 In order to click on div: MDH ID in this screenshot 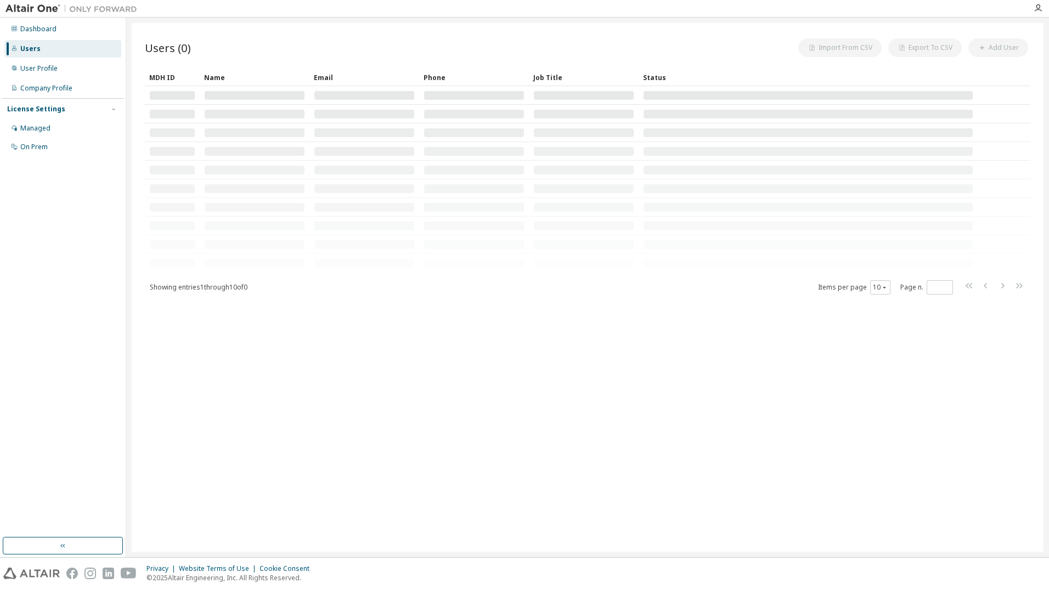, I will do `click(172, 77)`.